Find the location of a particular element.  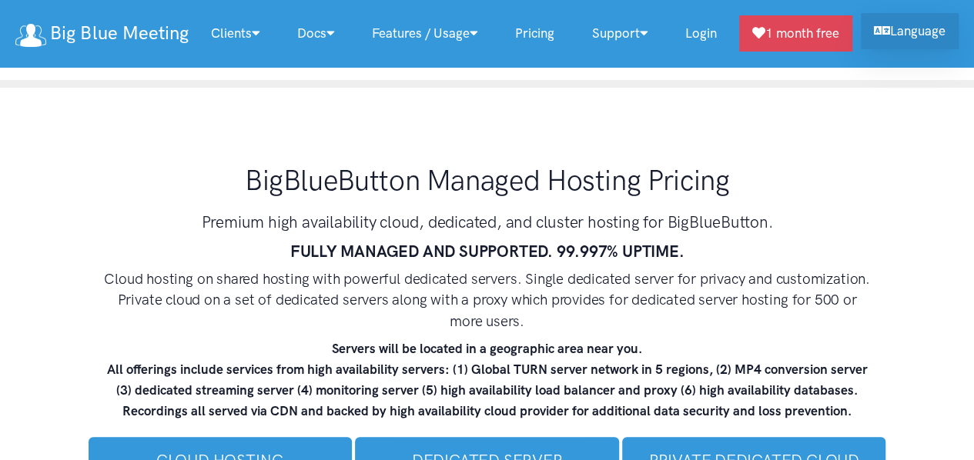

a: 1 month free is located at coordinates (795, 33).